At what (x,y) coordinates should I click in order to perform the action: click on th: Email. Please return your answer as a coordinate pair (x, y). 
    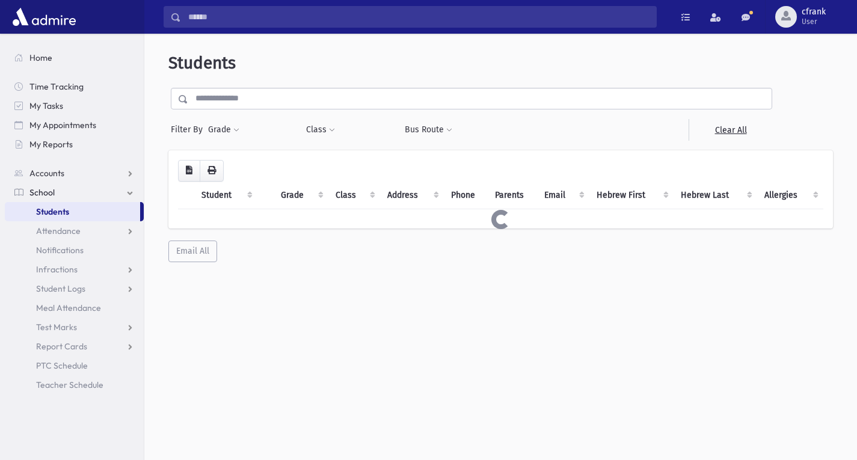
    Looking at the image, I should click on (563, 195).